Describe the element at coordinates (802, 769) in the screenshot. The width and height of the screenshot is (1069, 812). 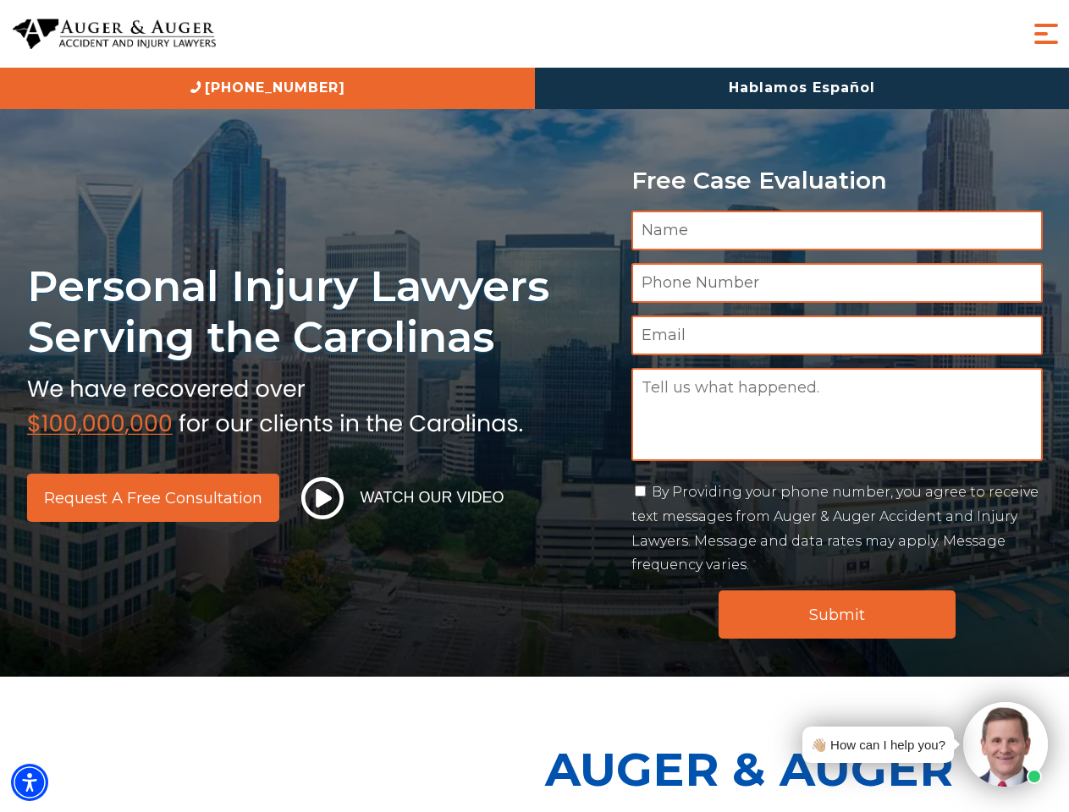
I see `p: Auger & Auger` at that location.